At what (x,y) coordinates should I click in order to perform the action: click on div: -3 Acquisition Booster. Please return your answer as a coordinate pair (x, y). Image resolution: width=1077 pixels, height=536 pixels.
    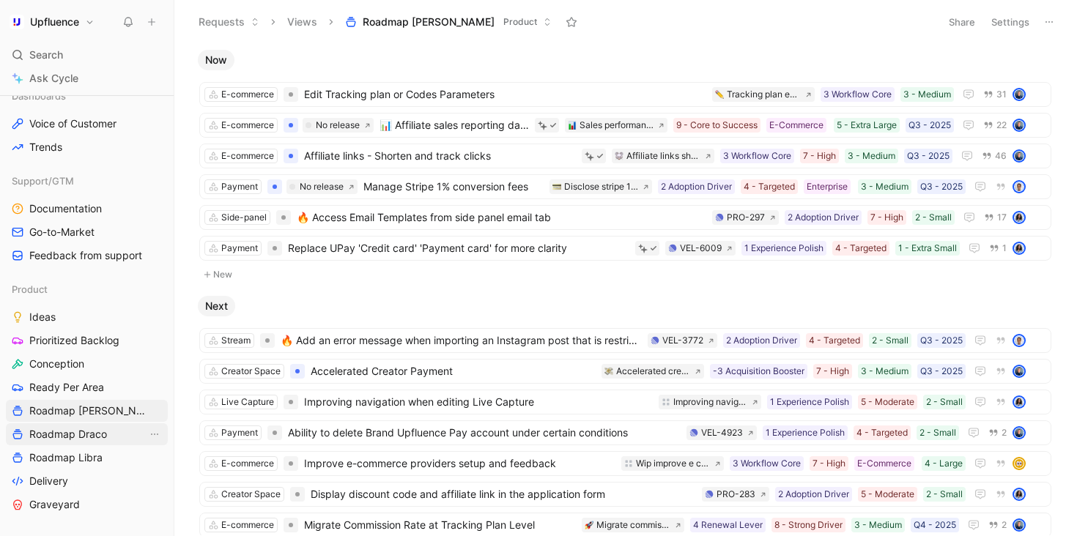
    Looking at the image, I should click on (758, 371).